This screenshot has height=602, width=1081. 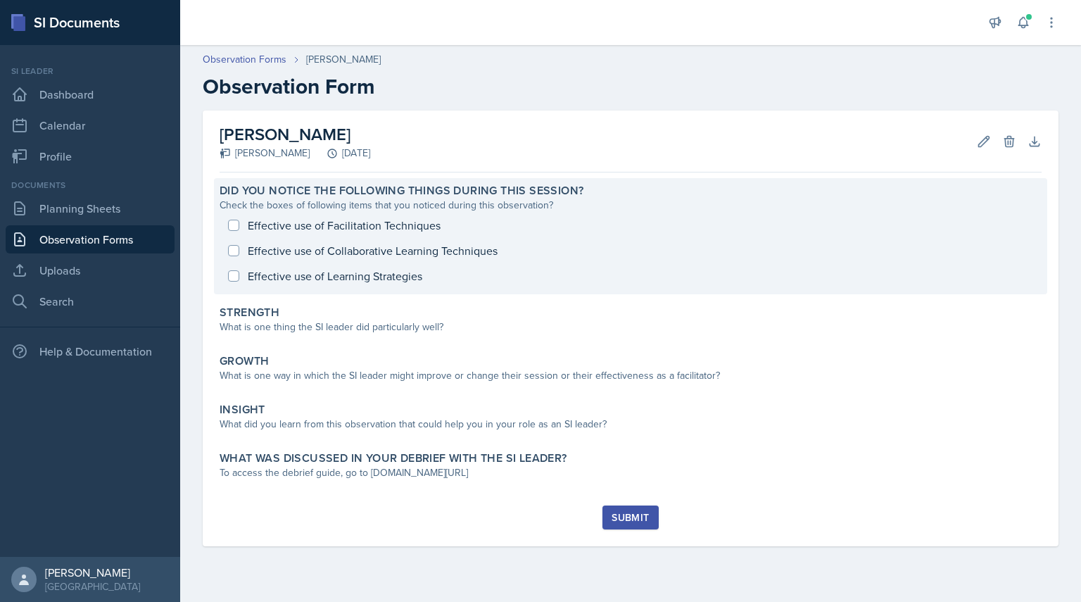 I want to click on a: Profile, so click(x=90, y=156).